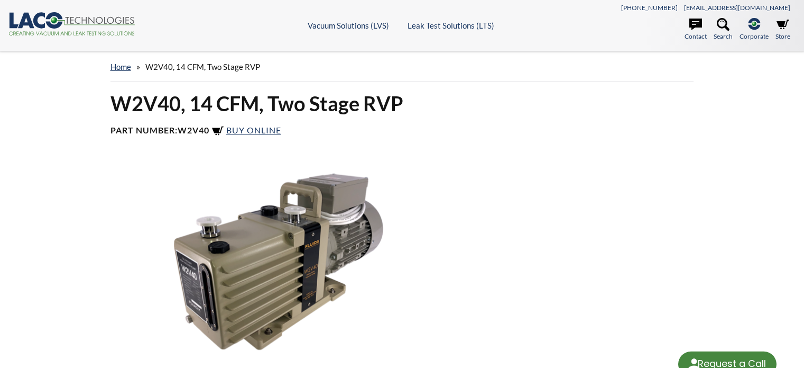  I want to click on a: Contact, so click(696, 30).